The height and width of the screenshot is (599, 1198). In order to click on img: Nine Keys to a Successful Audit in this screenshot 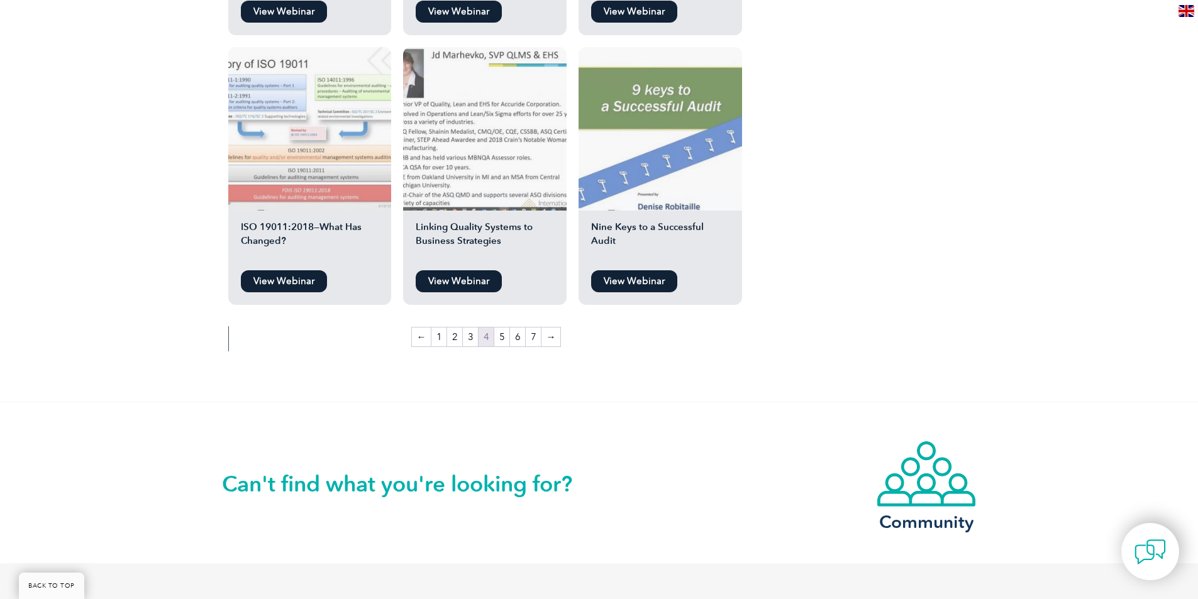, I will do `click(660, 129)`.